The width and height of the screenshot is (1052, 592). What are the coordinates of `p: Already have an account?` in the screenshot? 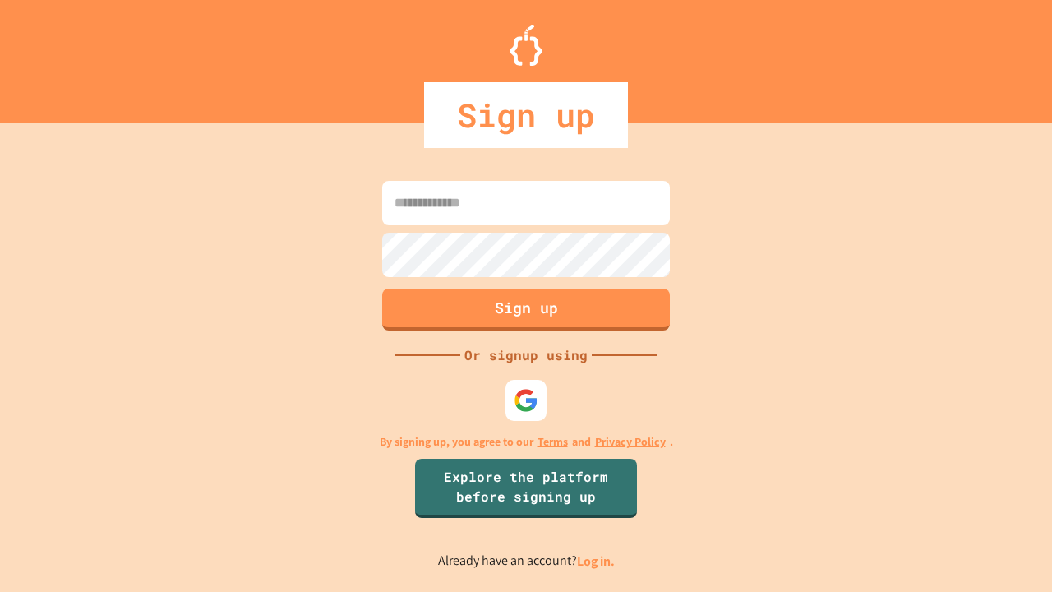 It's located at (526, 561).